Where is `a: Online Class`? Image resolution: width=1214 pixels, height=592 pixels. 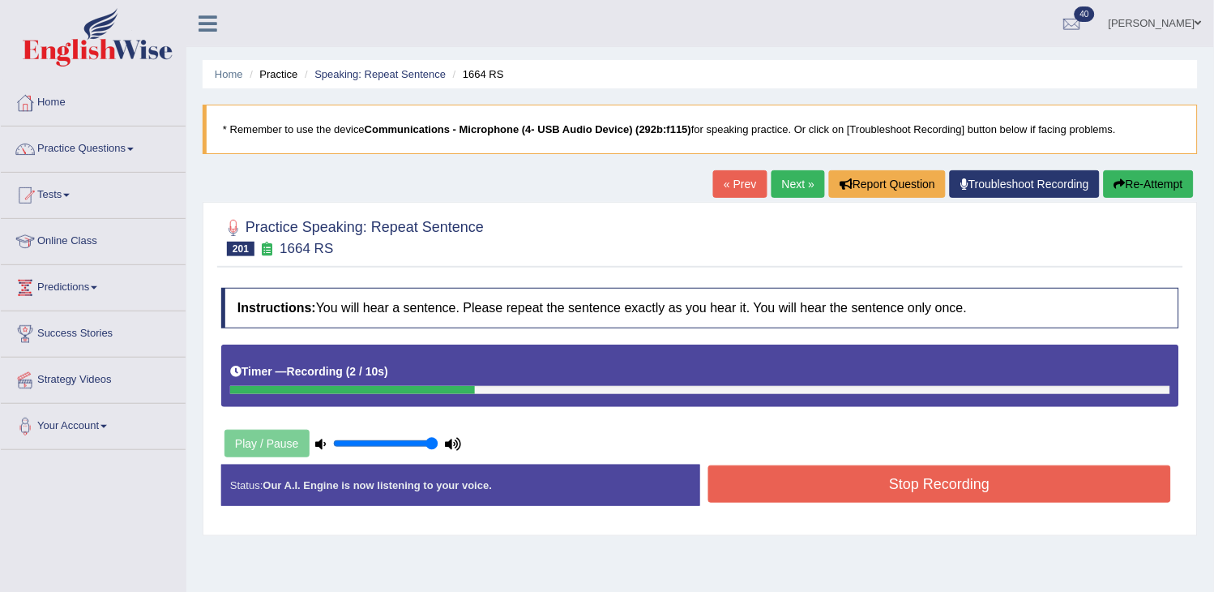
a: Online Class is located at coordinates (93, 239).